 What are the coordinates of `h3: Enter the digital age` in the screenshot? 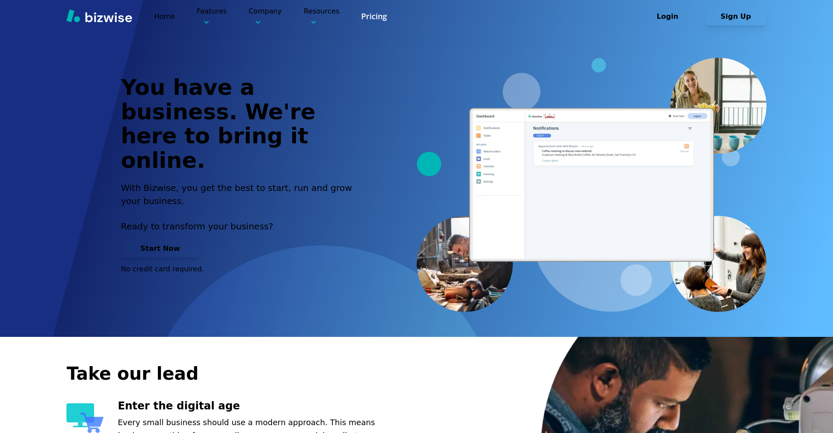 It's located at (256, 406).